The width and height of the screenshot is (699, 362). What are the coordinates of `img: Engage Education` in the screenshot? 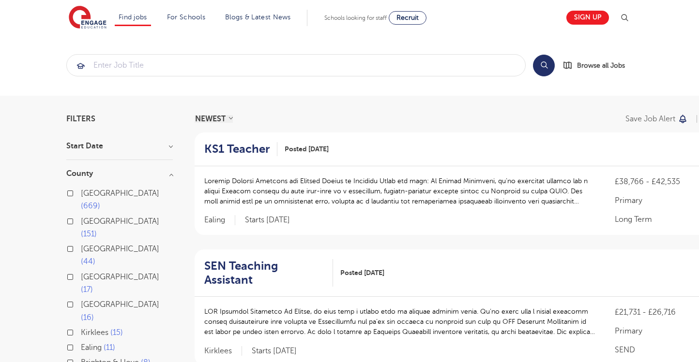 It's located at (88, 18).